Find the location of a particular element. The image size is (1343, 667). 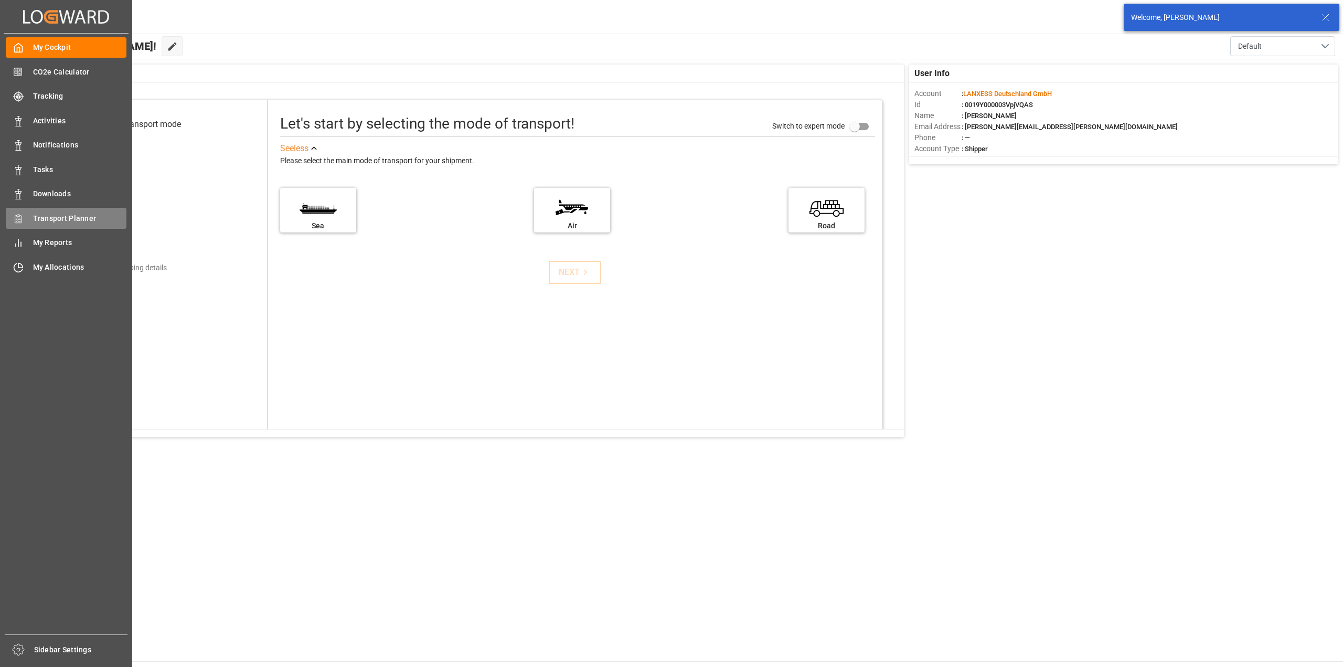

span: Tracking is located at coordinates (80, 96).